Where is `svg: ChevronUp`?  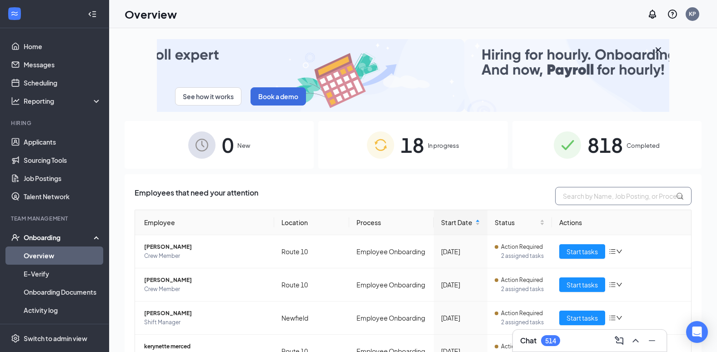
svg: ChevronUp is located at coordinates (636, 341).